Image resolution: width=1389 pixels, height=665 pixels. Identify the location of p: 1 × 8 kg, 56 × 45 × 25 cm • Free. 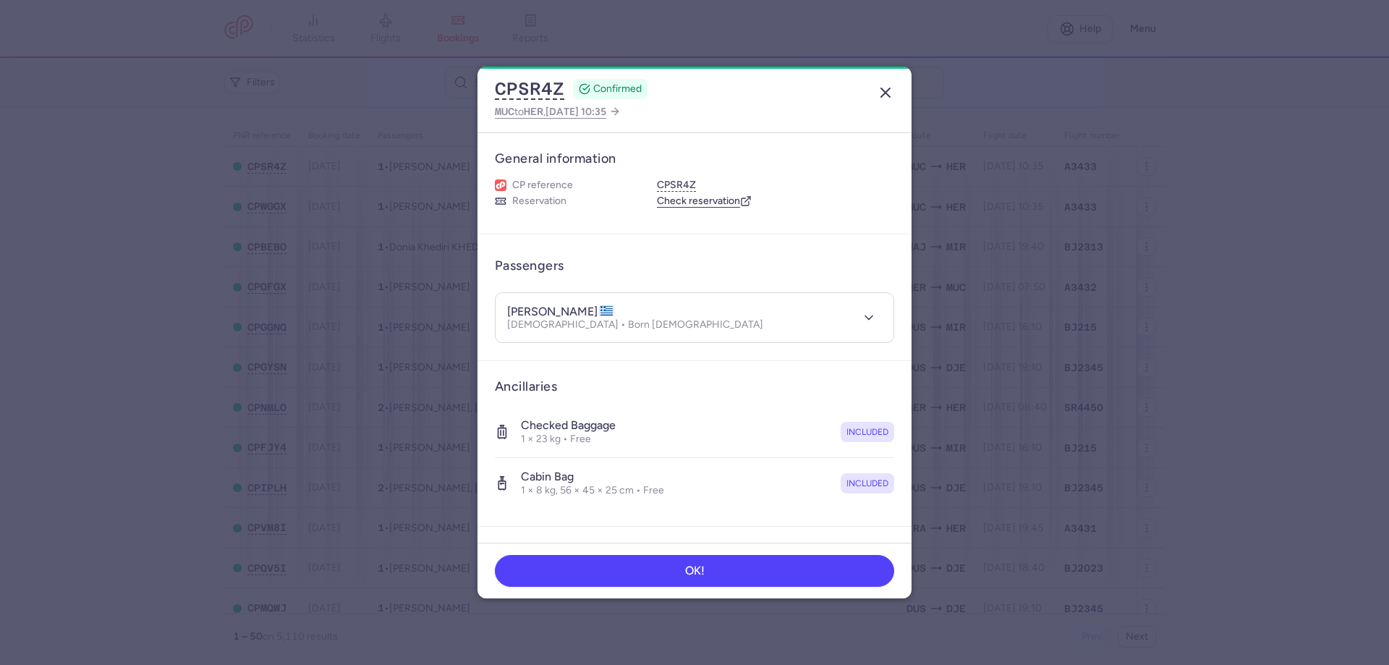
(593, 491).